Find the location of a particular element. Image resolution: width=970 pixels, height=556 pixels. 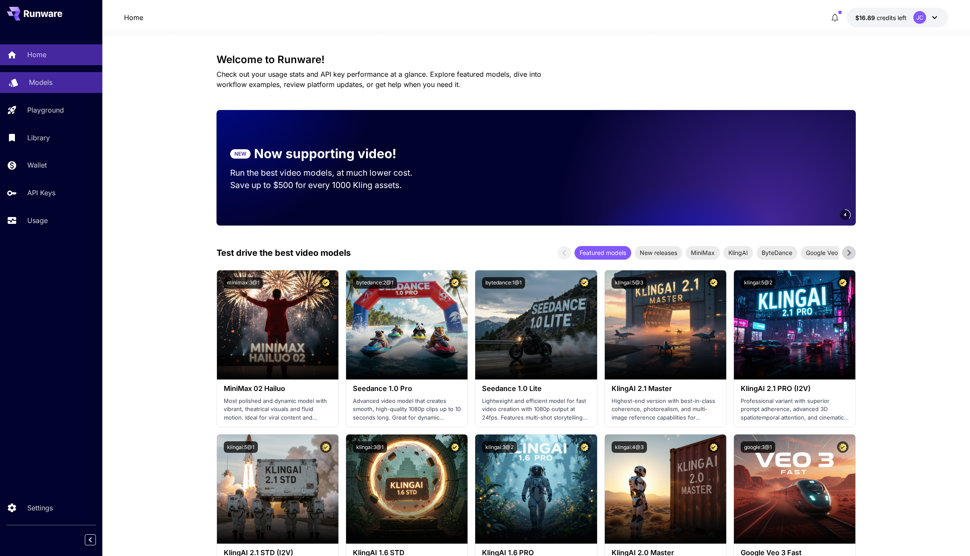

h3: Seedance 1.0 Lite is located at coordinates (536, 388).